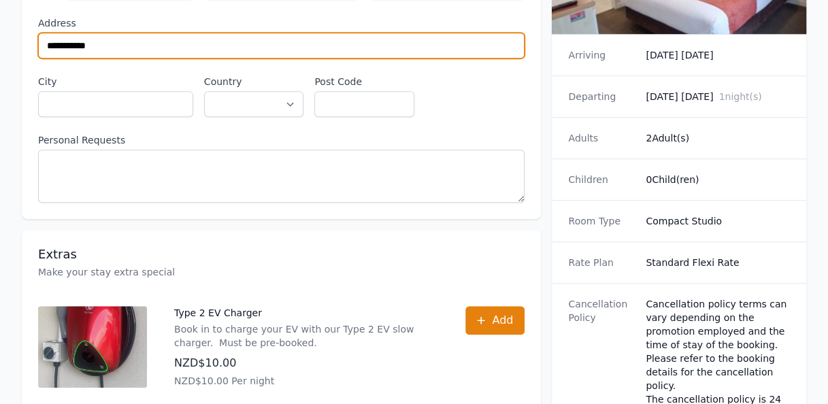 This screenshot has width=828, height=404. Describe the element at coordinates (717, 221) in the screenshot. I see `dd: Compact Studio` at that location.